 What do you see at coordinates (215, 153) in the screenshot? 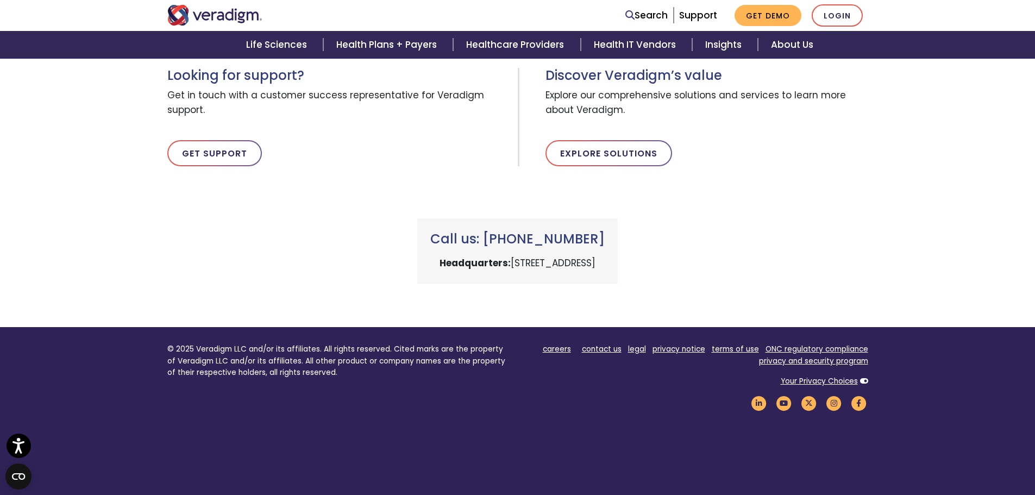
I see `a: Get Support` at bounding box center [215, 153].